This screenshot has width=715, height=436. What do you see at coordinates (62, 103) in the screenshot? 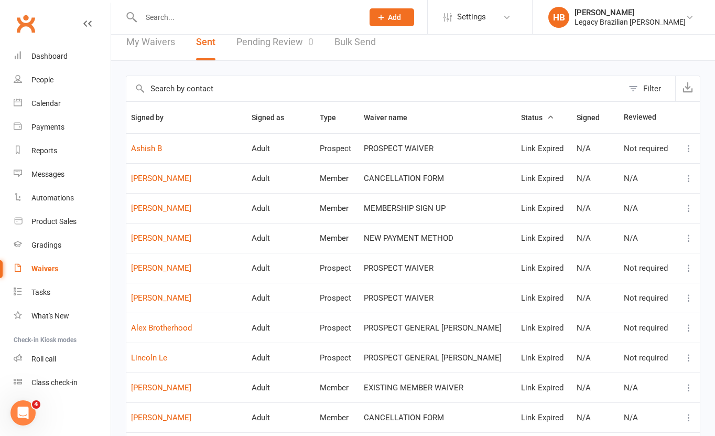
I see `a: Calendar` at bounding box center [62, 103].